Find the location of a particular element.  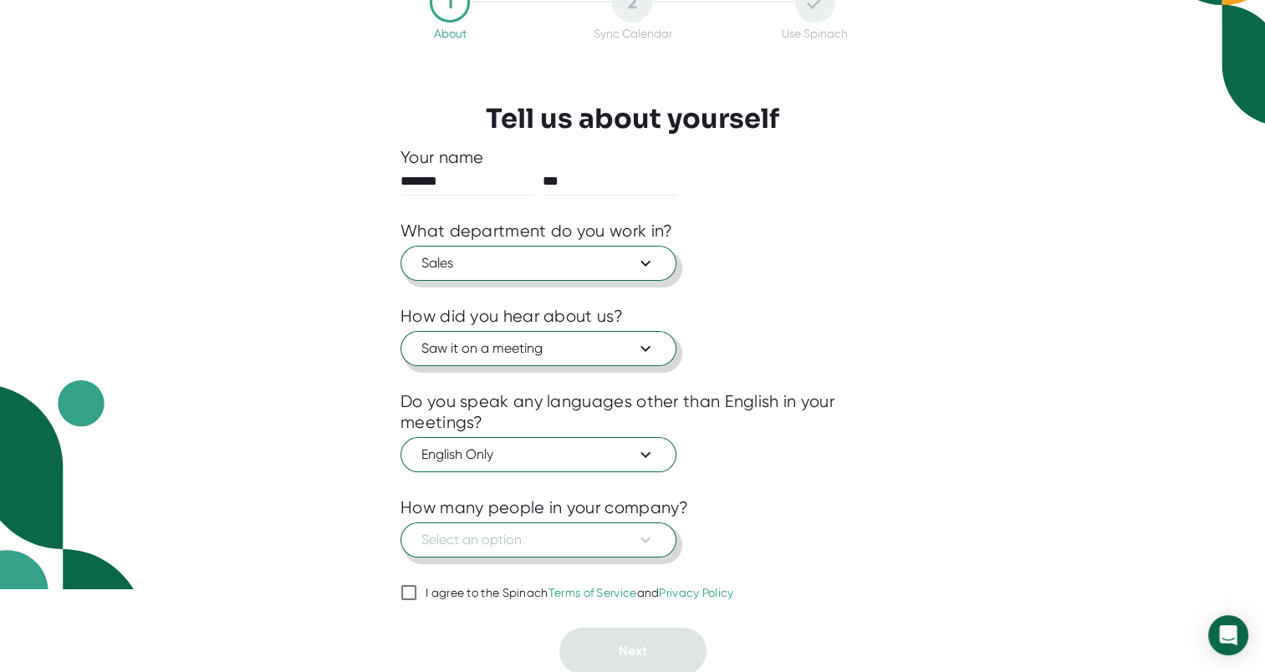

div: How many people in your company? is located at coordinates (544, 508).